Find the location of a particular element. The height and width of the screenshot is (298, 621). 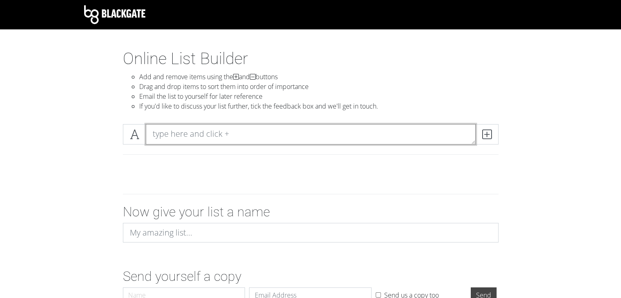

h2: Send yourself a copy is located at coordinates (311, 276).